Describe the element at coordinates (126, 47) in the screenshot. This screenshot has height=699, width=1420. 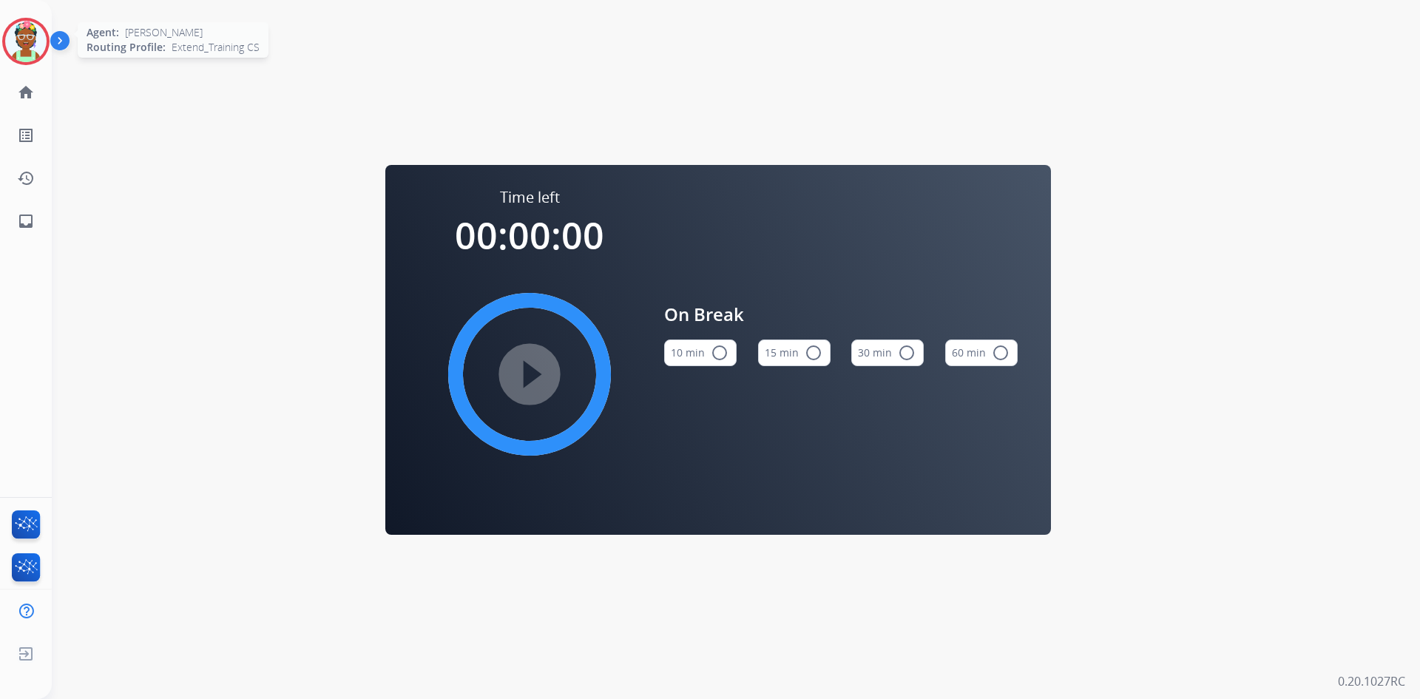
I see `span: Routing Profile:` at that location.